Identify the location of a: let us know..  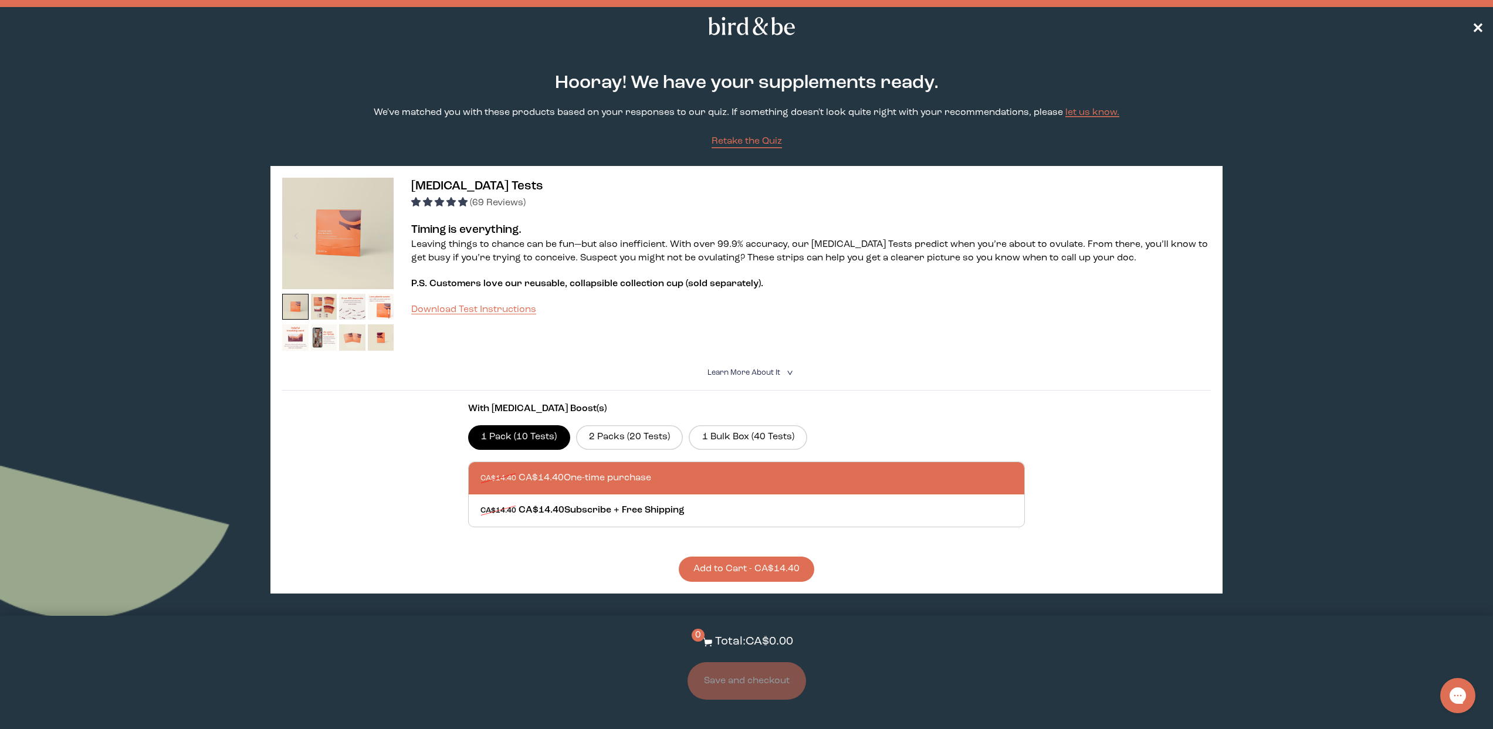
(1092, 113).